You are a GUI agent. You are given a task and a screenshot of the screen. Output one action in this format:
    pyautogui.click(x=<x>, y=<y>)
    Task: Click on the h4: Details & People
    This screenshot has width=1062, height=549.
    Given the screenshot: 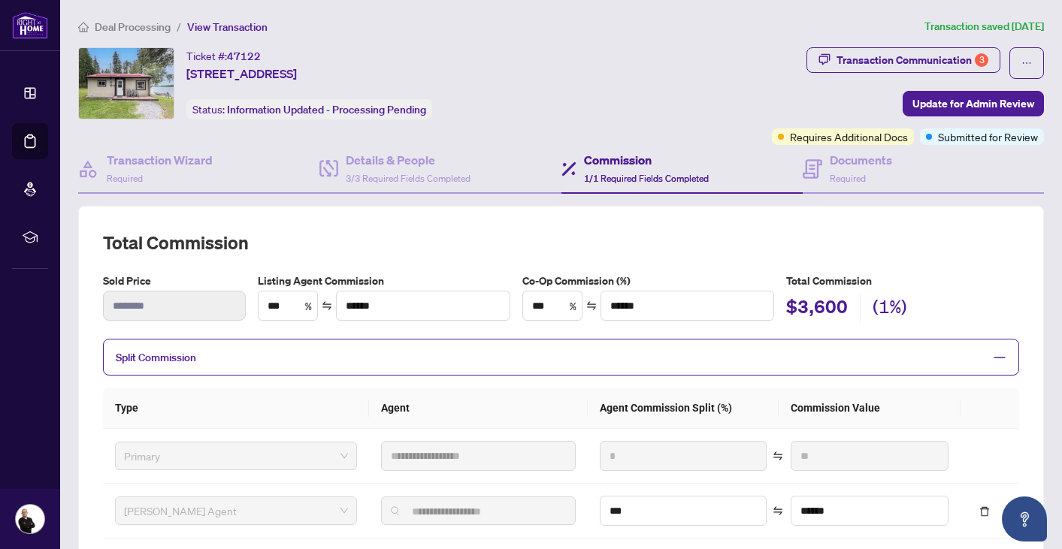 What is the action you would take?
    pyautogui.click(x=408, y=160)
    